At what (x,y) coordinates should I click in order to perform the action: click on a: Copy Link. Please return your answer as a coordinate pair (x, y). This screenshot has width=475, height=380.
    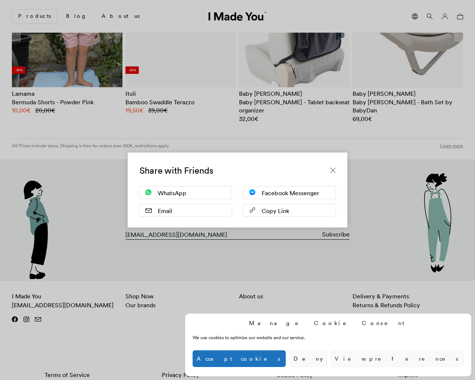
    Looking at the image, I should click on (290, 211).